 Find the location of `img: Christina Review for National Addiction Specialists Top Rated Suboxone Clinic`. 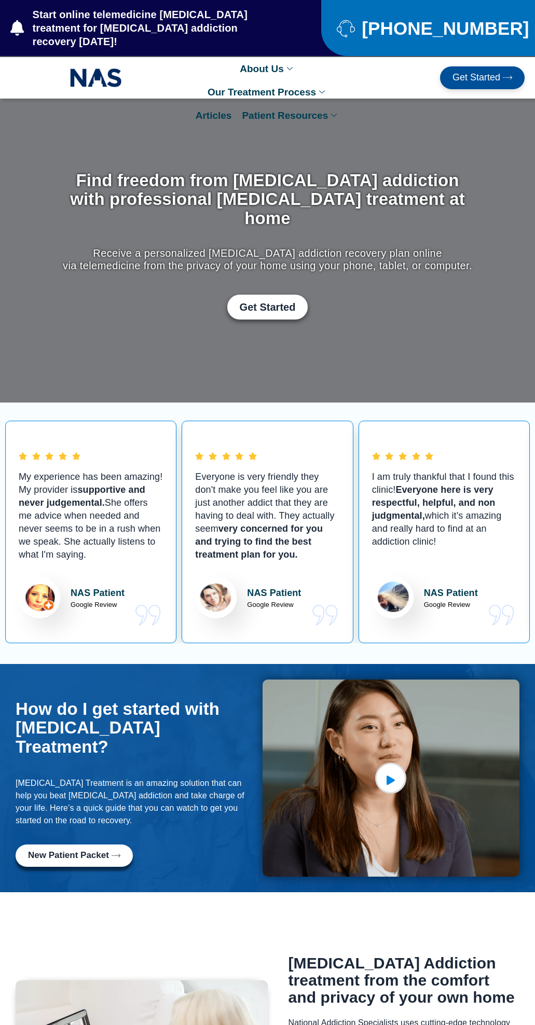

img: Christina Review for National Addiction Specialists Top Rated Suboxone Clinic is located at coordinates (216, 597).